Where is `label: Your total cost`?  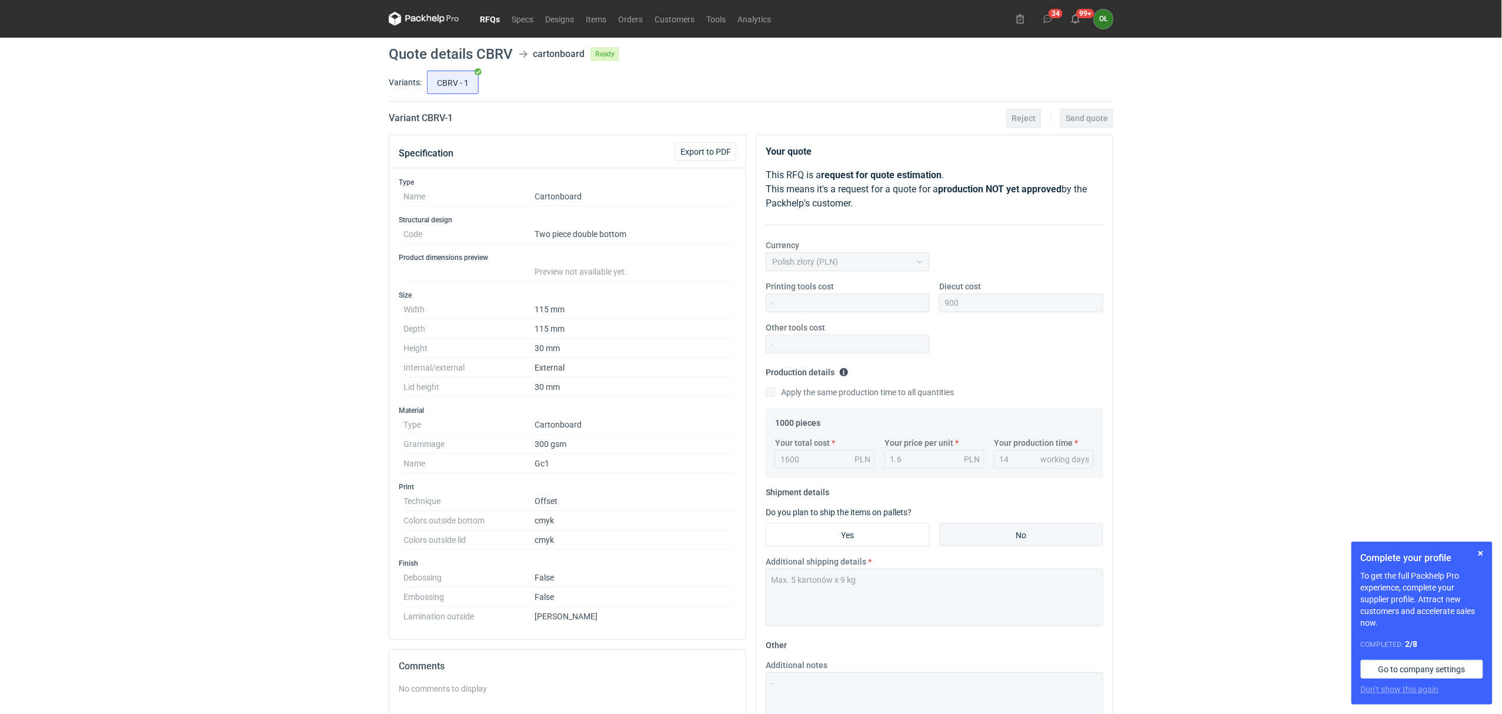
label: Your total cost is located at coordinates (802, 443).